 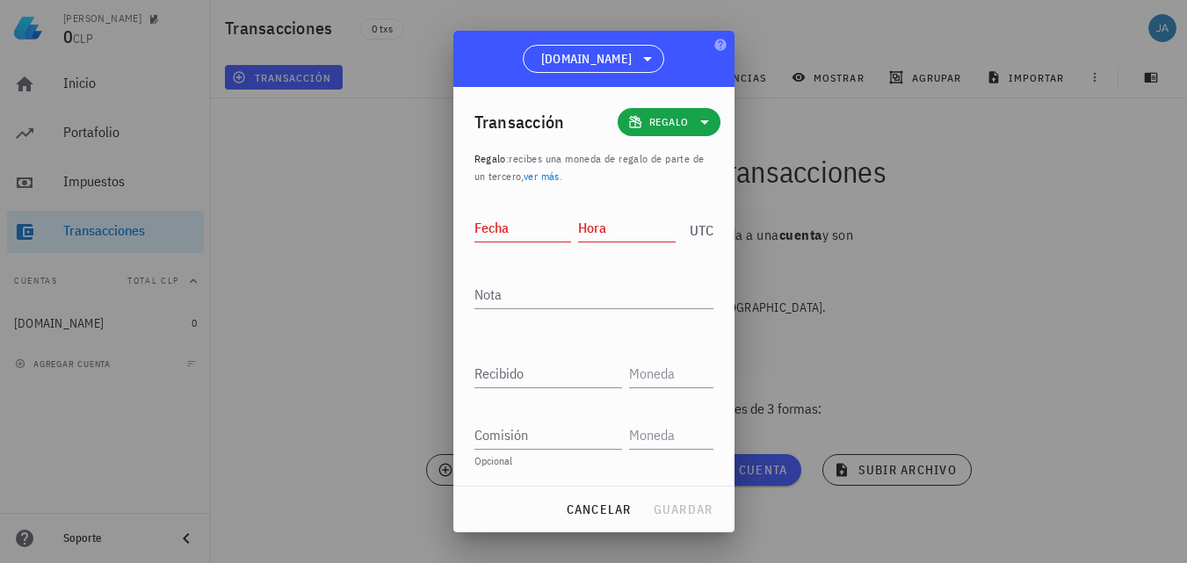 I want to click on a: ver más, so click(x=541, y=176).